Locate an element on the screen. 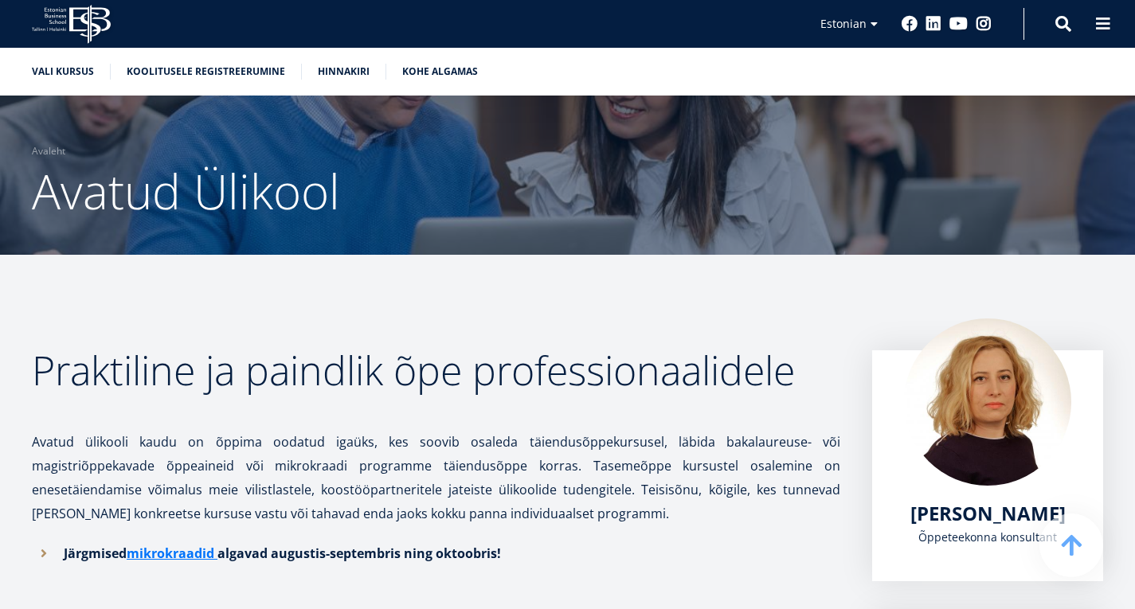  a: Kohe algamas is located at coordinates (440, 72).